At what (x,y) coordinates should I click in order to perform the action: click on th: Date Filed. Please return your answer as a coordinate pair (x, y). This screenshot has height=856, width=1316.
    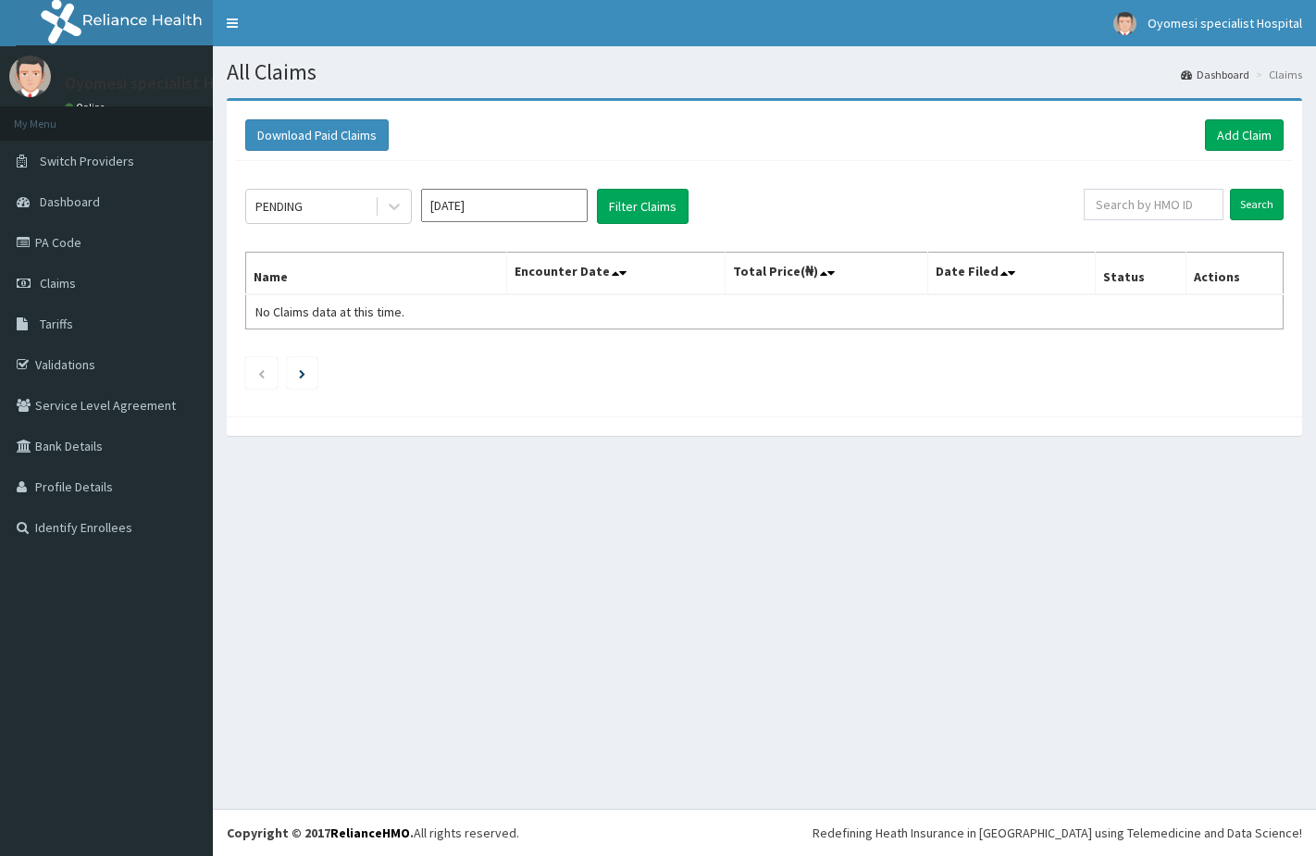
    Looking at the image, I should click on (1012, 274).